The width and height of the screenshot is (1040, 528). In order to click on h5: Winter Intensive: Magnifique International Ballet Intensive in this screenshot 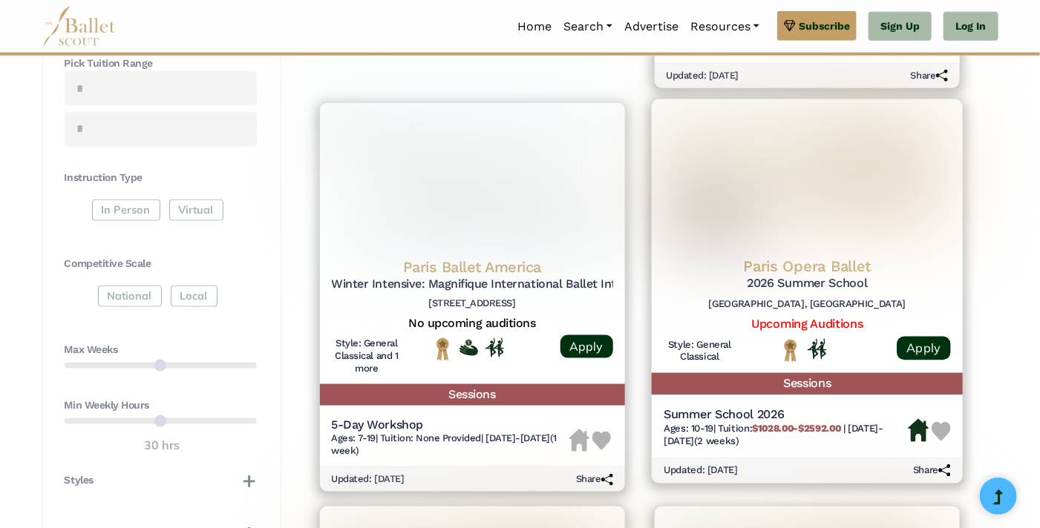, I will do `click(472, 284)`.